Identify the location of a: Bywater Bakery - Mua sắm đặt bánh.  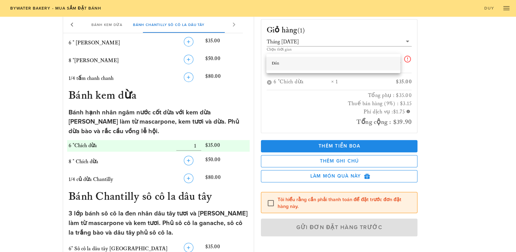
(56, 8).